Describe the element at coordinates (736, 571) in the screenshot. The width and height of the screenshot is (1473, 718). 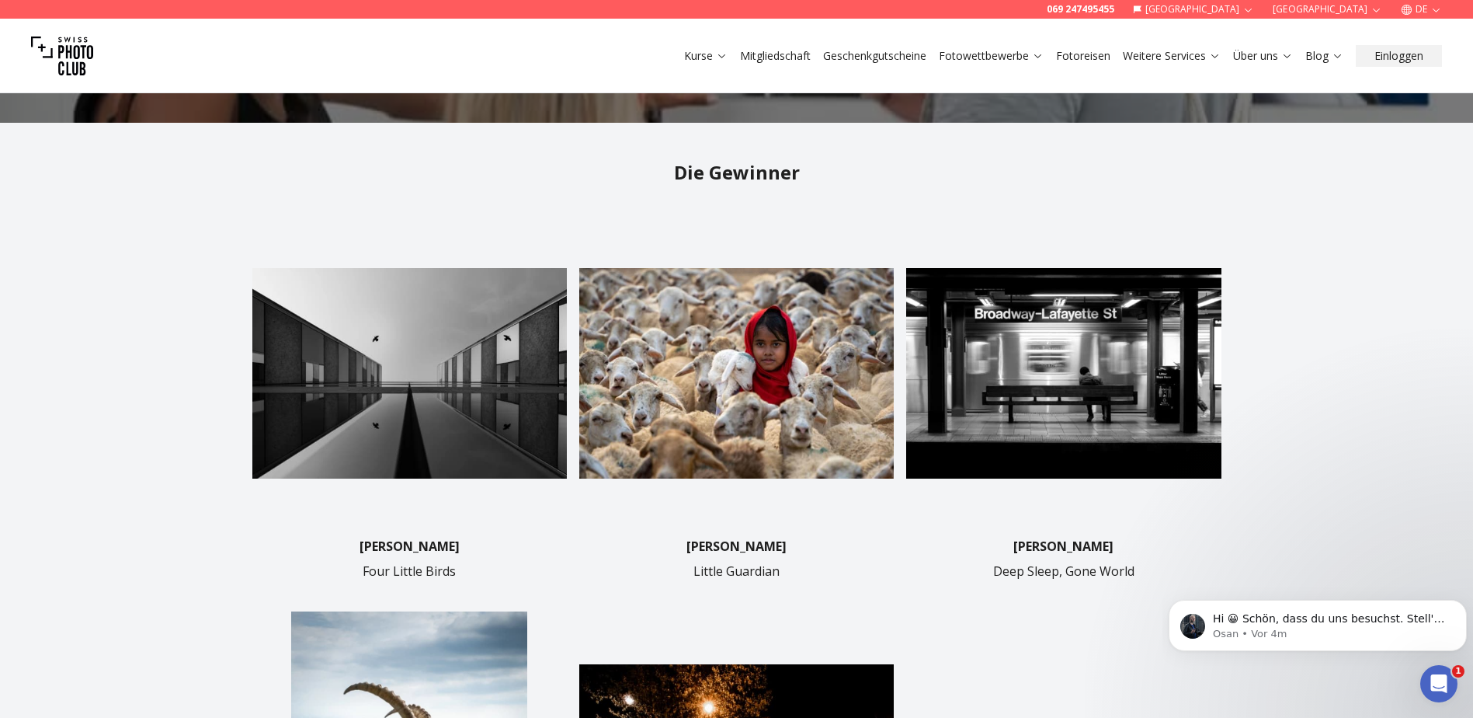
I see `p: Little Guardian` at that location.